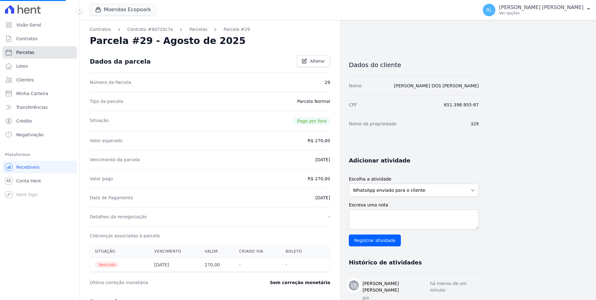  Describe the element at coordinates (414, 205) in the screenshot. I see `label: Escreva uma nota` at that location.